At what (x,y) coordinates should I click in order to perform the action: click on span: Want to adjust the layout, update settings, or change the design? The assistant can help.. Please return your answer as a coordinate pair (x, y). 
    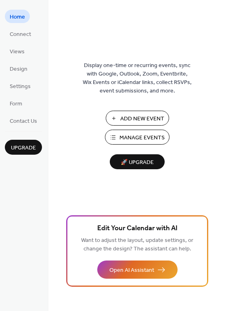
    Looking at the image, I should click on (137, 245).